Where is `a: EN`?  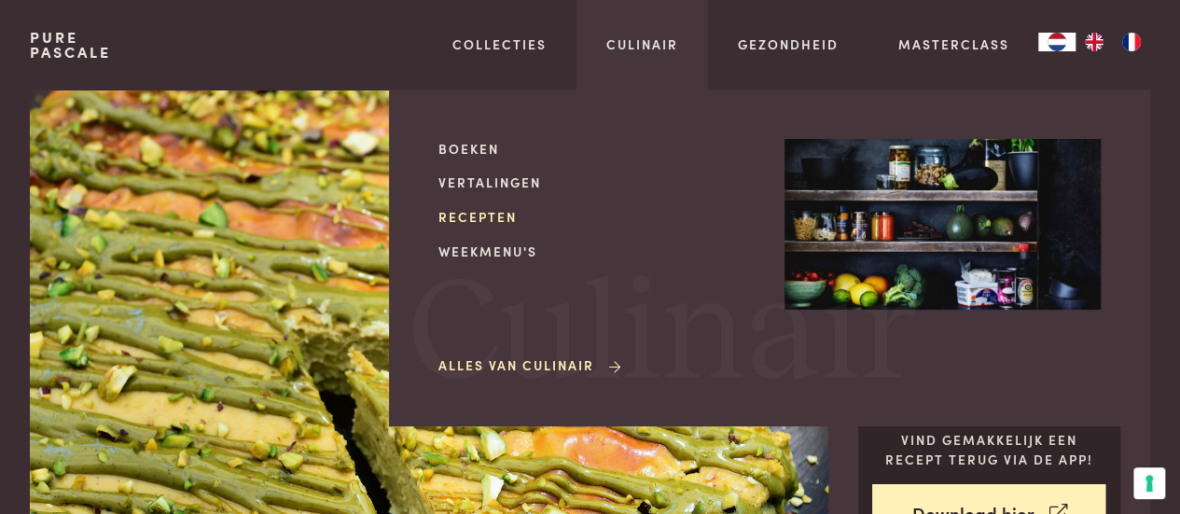
a: EN is located at coordinates (1094, 42).